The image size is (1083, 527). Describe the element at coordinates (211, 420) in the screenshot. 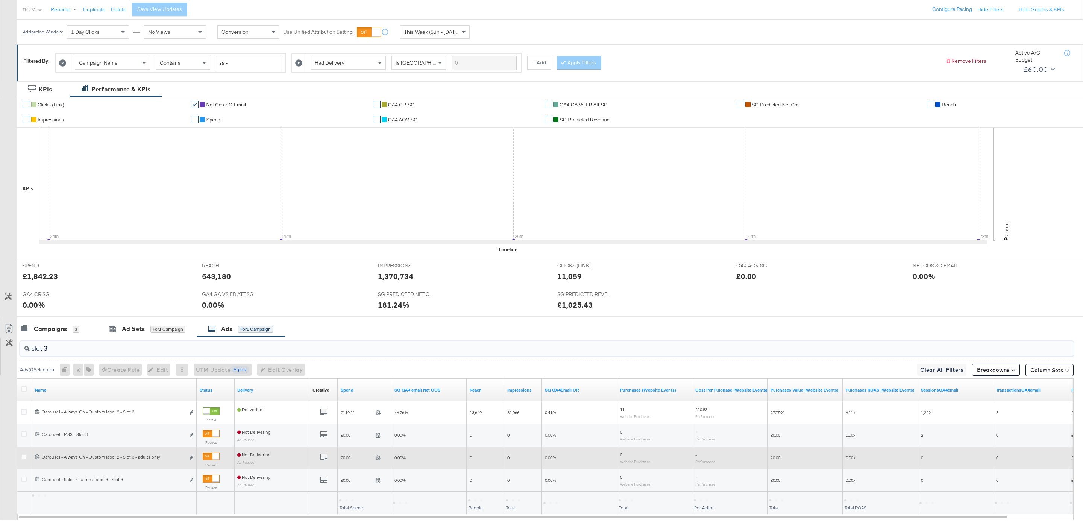

I see `label: Active` at that location.